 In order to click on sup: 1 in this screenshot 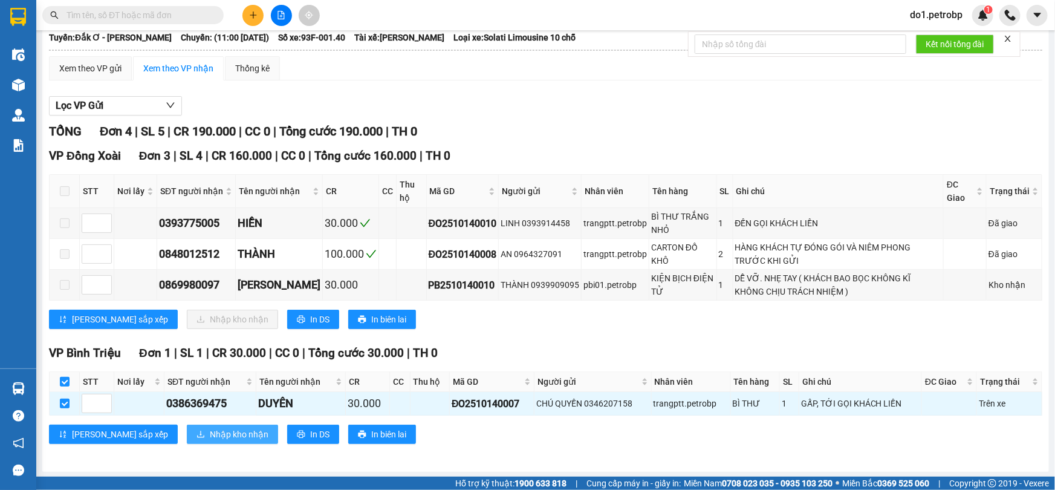, I will do `click(989, 10)`.